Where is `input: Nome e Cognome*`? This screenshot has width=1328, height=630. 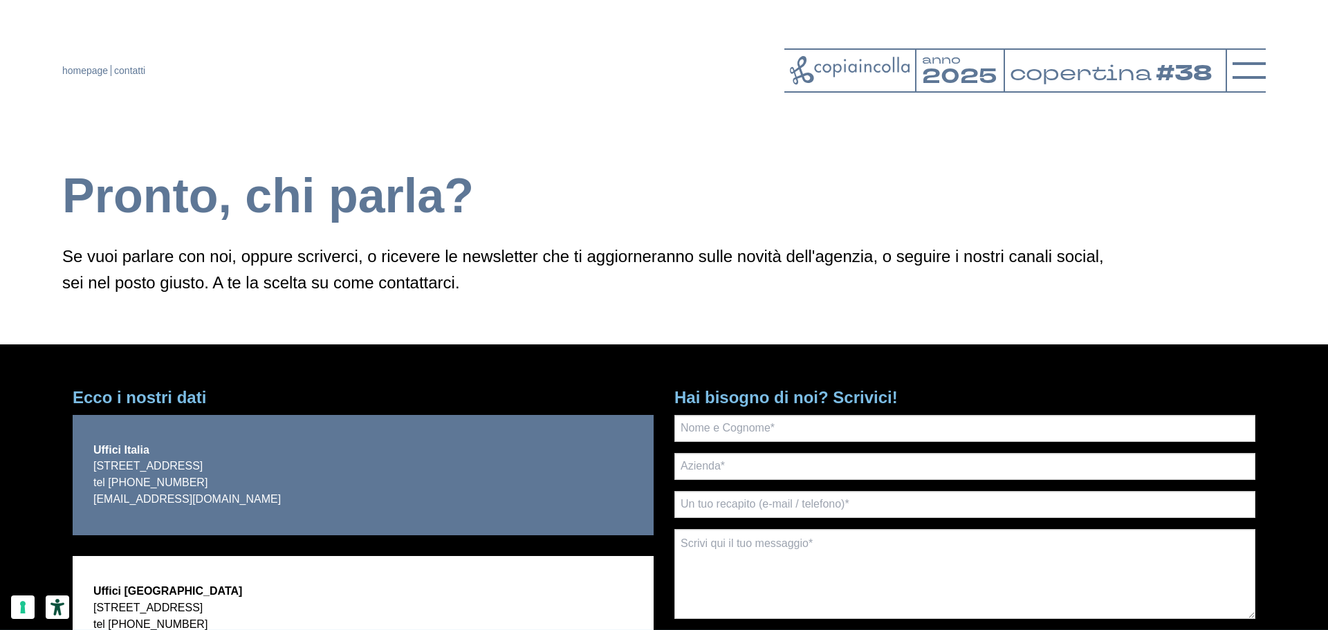
input: Nome e Cognome* is located at coordinates (965, 428).